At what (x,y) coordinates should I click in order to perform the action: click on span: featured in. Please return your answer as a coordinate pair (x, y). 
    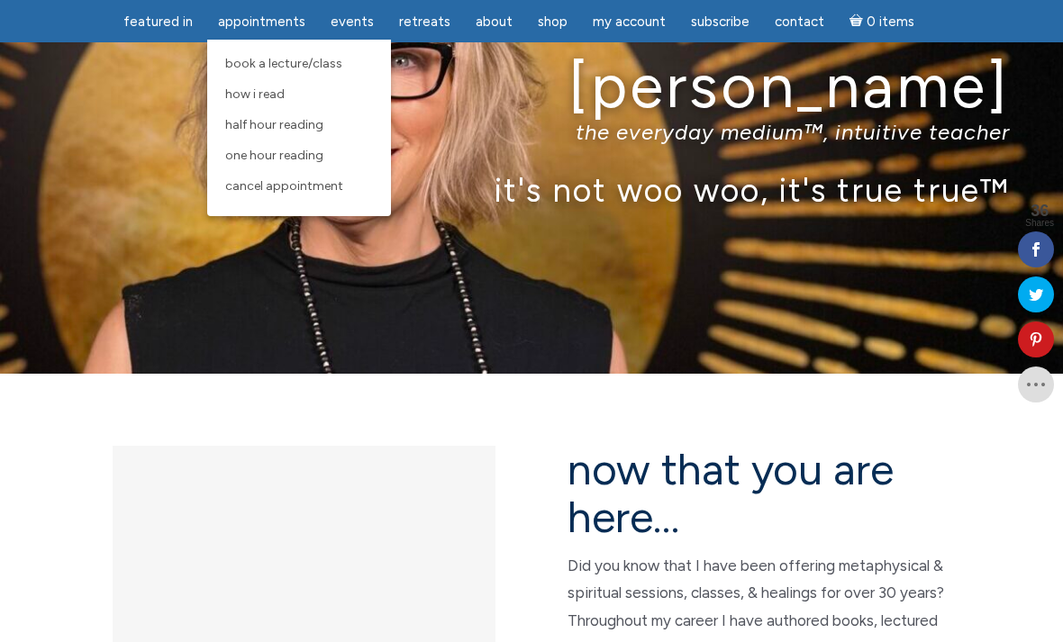
    Looking at the image, I should click on (158, 22).